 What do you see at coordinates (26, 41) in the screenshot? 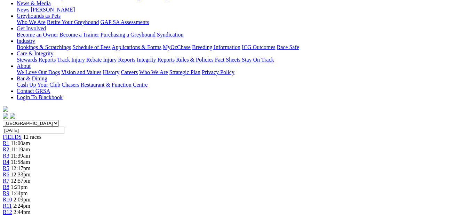
I see `a: Industry` at bounding box center [26, 41].